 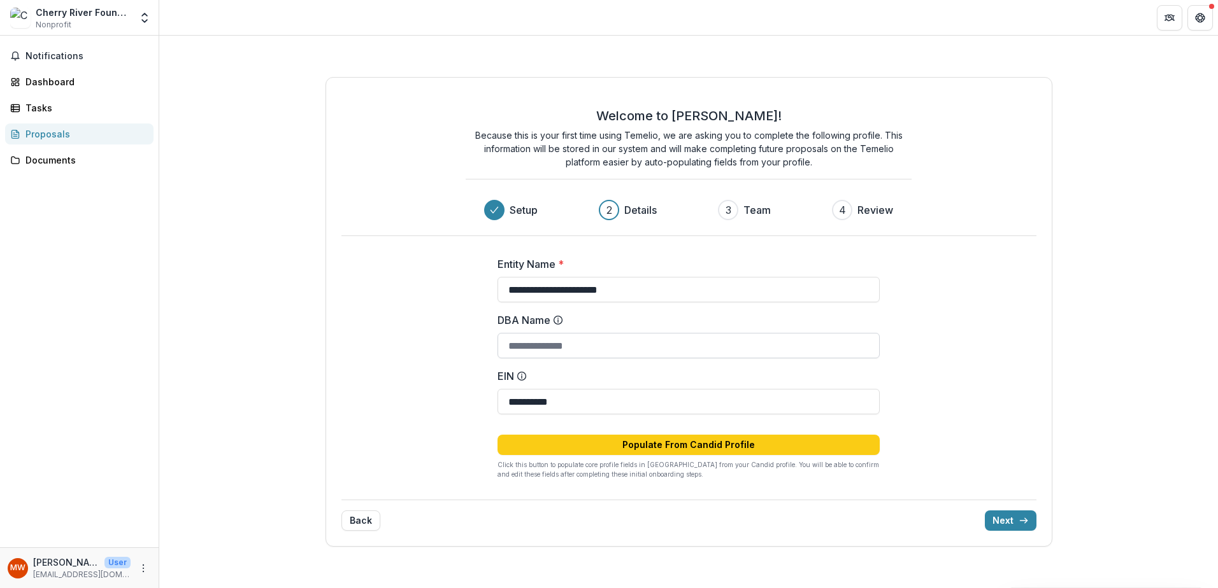 What do you see at coordinates (143, 569) in the screenshot?
I see `button: More` at bounding box center [143, 569].